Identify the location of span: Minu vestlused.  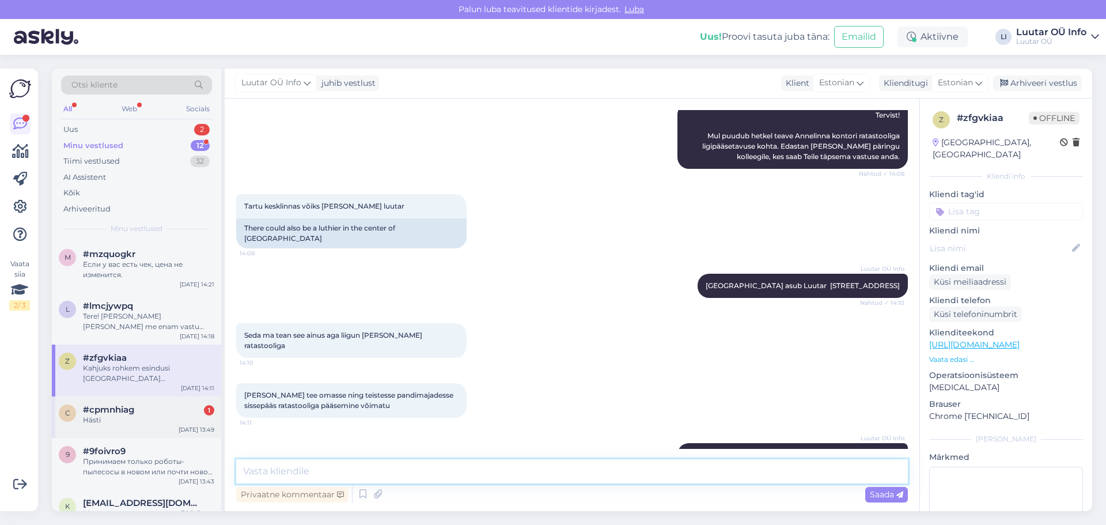
(137, 229).